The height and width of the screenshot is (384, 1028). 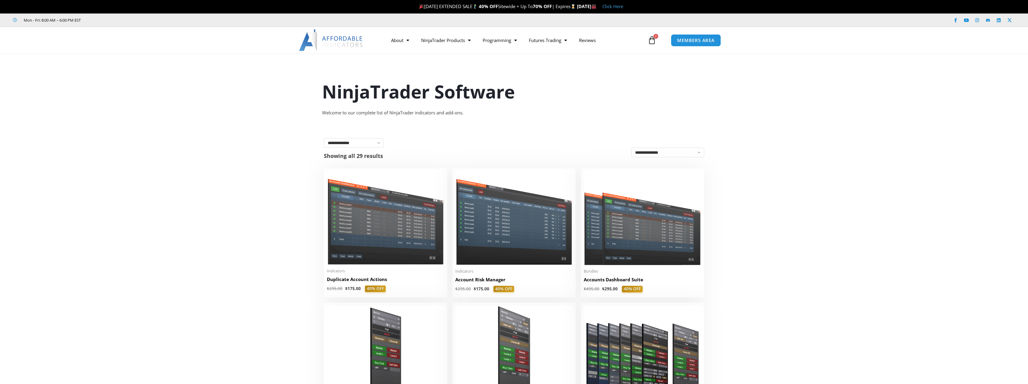 I want to click on a: About, so click(x=400, y=40).